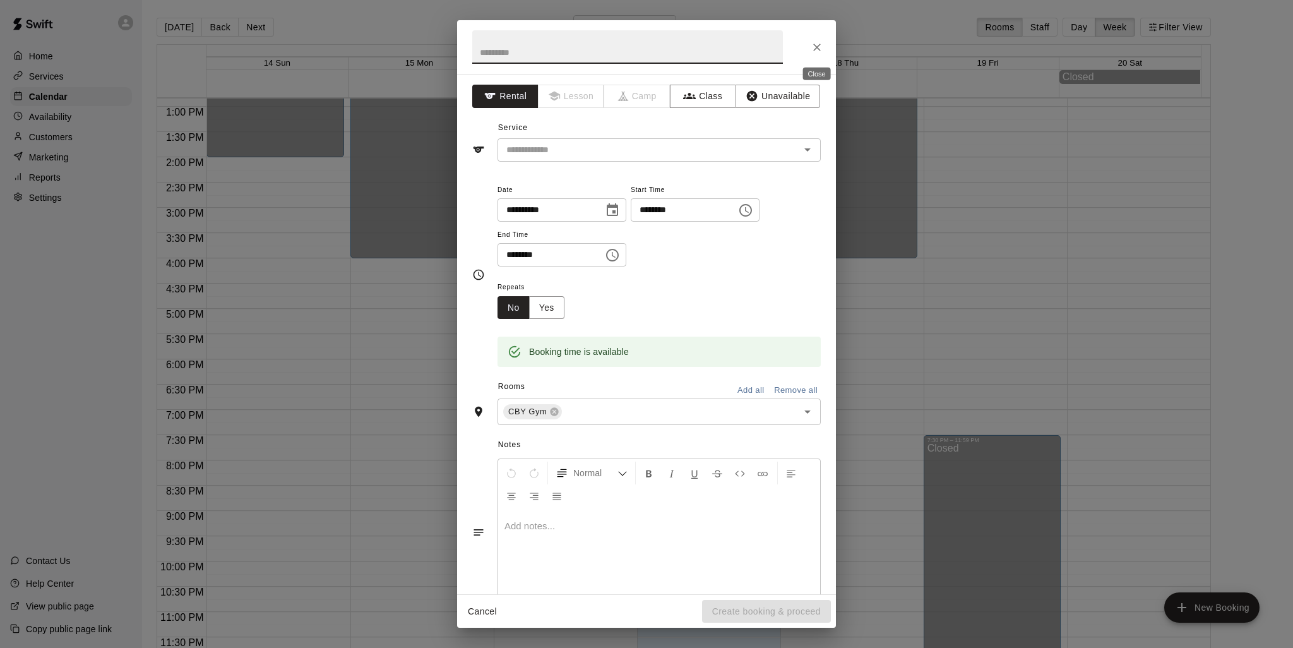 The image size is (1293, 648). I want to click on button: Choose time, selected time is 6:15 PM, so click(612, 255).